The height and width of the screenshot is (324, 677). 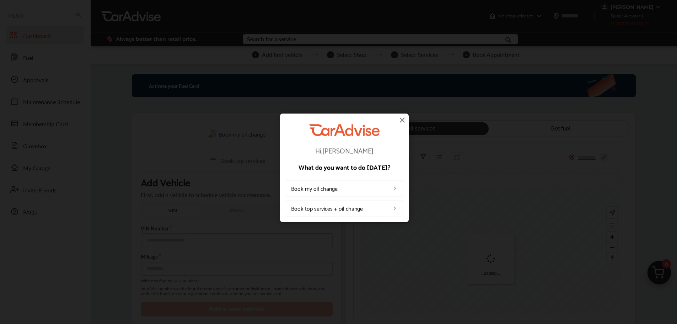 What do you see at coordinates (344, 130) in the screenshot?
I see `img: CarAdvise Logo` at bounding box center [344, 130].